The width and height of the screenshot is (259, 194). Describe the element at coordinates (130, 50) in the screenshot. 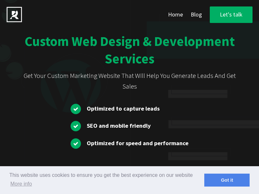

I see `div: Custom Web Design & Development Services` at that location.